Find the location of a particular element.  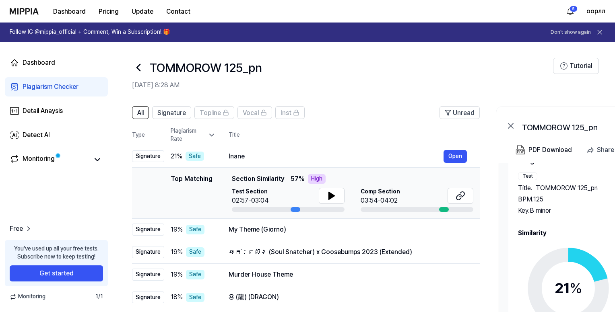

a: Contact is located at coordinates (178, 12).